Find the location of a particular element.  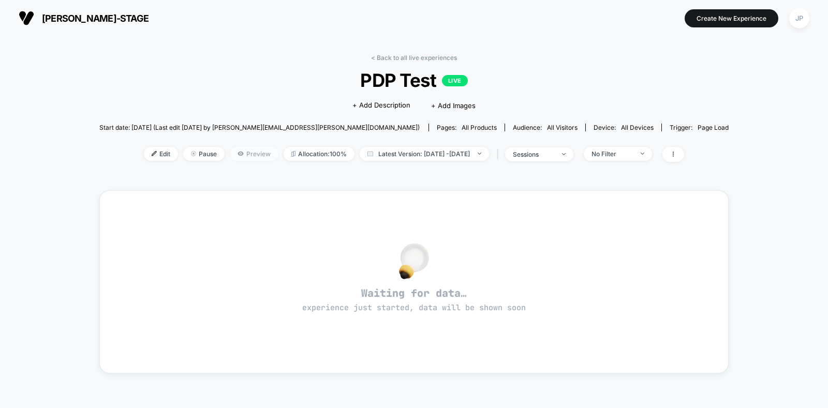

span: Device: is located at coordinates (623, 127).